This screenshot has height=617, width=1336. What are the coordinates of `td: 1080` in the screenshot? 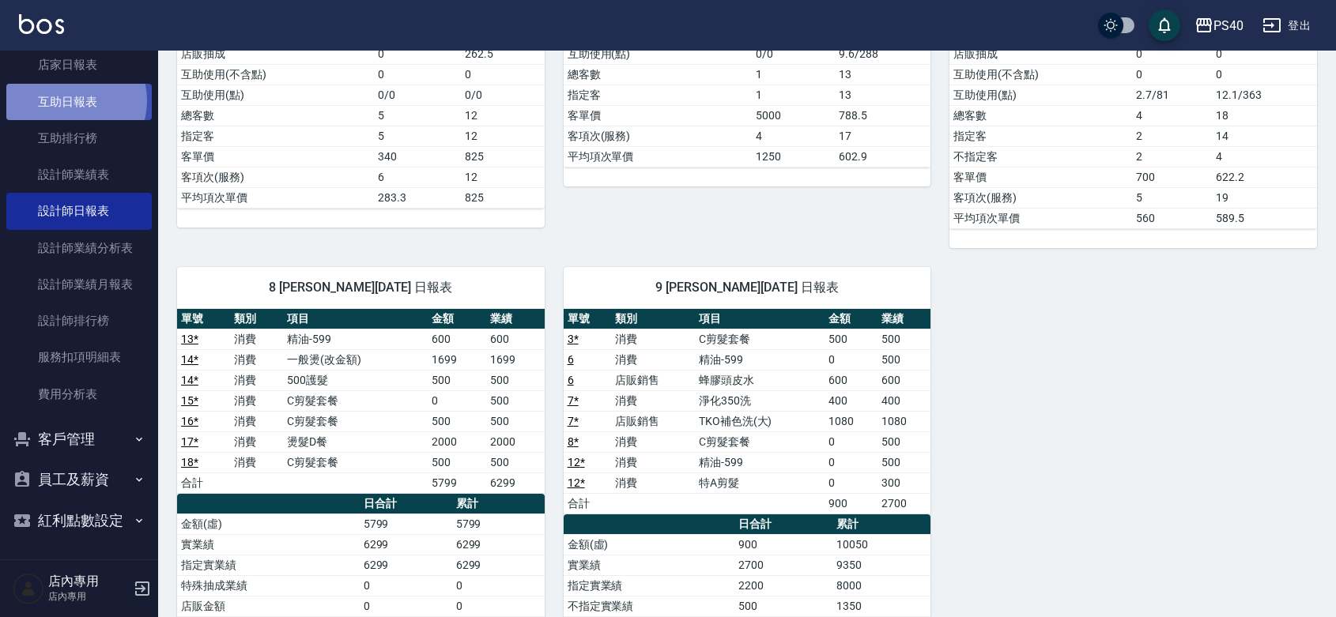 It's located at (904, 421).